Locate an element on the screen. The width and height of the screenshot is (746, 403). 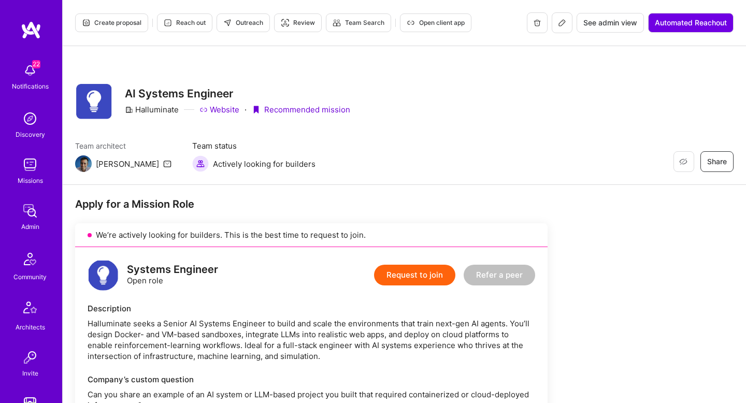
div: Description is located at coordinates (311, 308).